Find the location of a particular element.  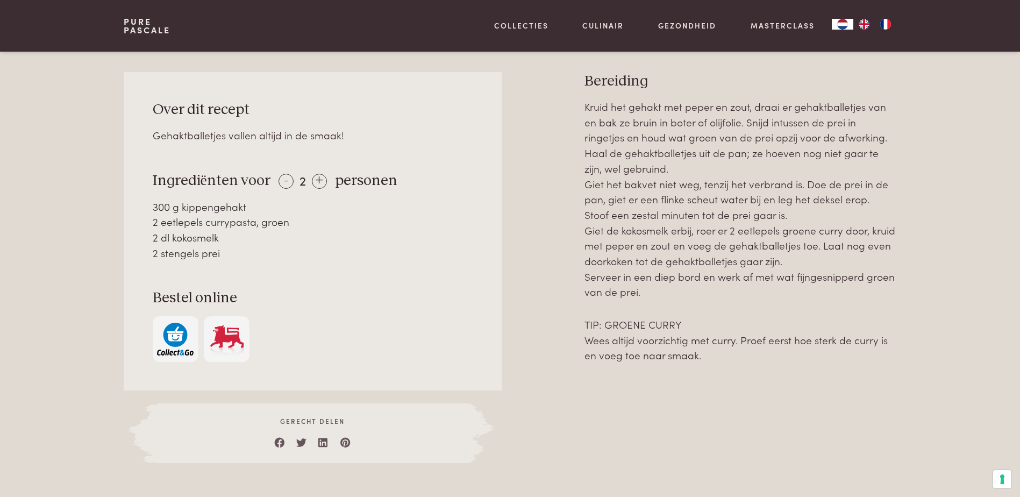

span: 2 is located at coordinates (303, 180).